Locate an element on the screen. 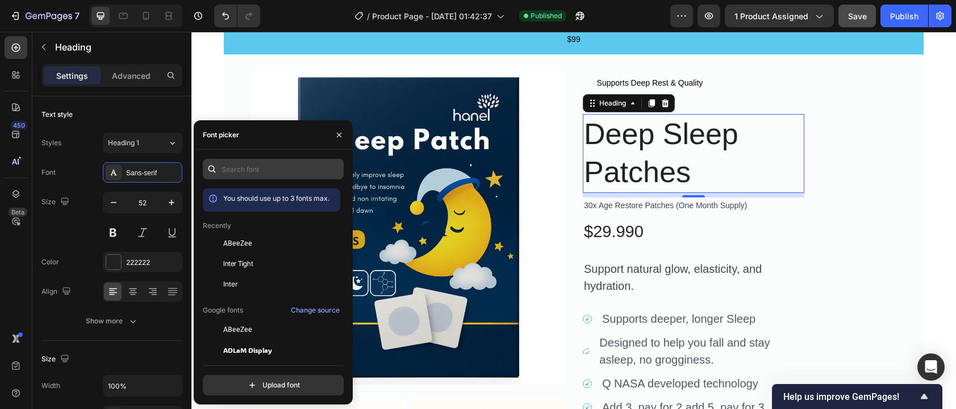  button: Show survey - Help us improve GemPages! is located at coordinates (857, 397).